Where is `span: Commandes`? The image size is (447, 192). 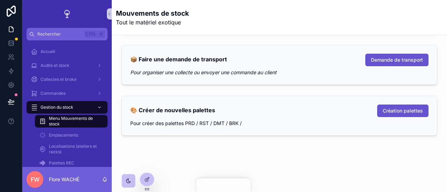 span: Commandes is located at coordinates (53, 94).